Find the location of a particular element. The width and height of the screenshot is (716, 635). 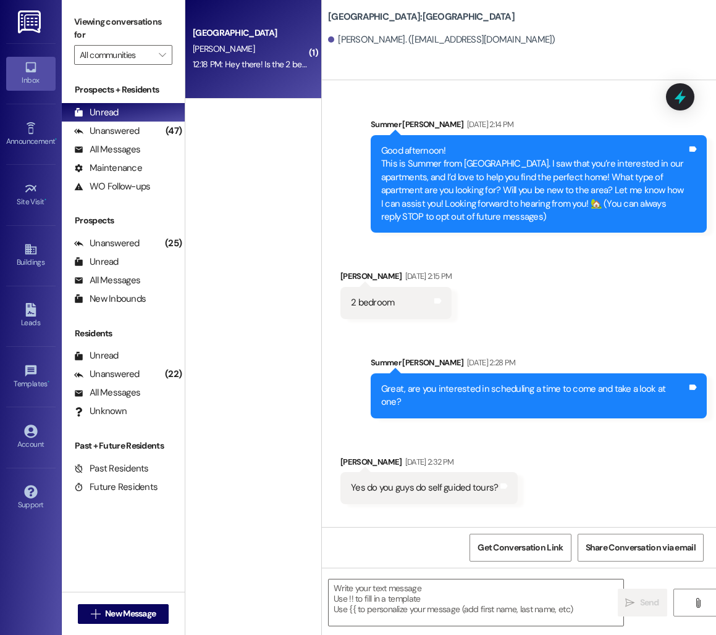

input: All communities is located at coordinates (116, 55).